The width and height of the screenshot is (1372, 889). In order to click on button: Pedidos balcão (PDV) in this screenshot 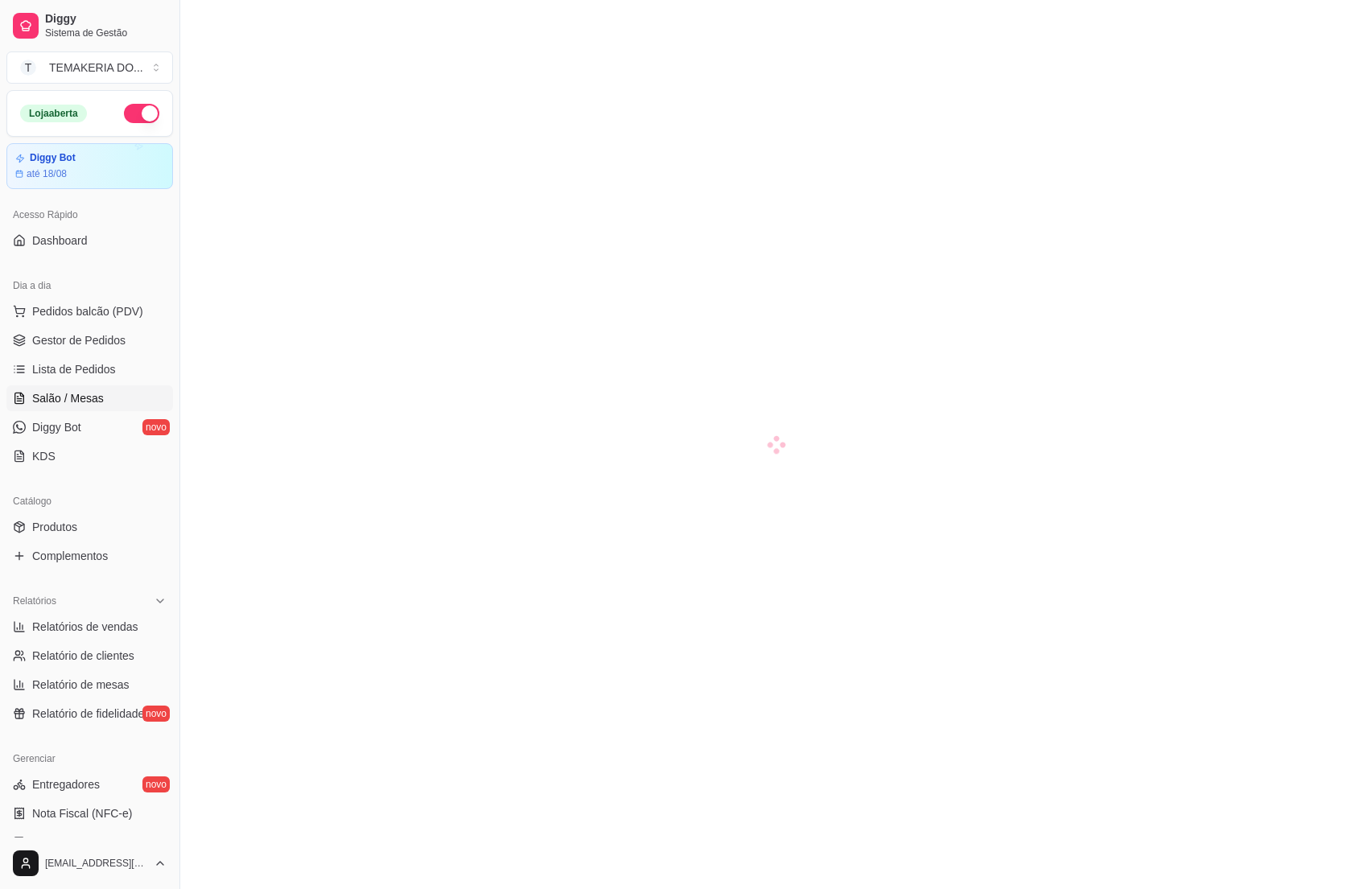, I will do `click(90, 311)`.